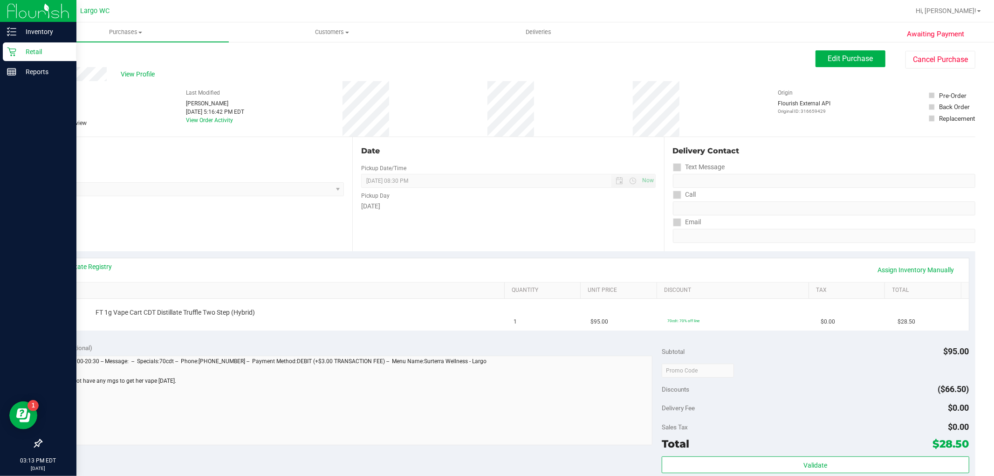 This screenshot has width=994, height=476. Describe the element at coordinates (676, 444) in the screenshot. I see `span: Total` at that location.